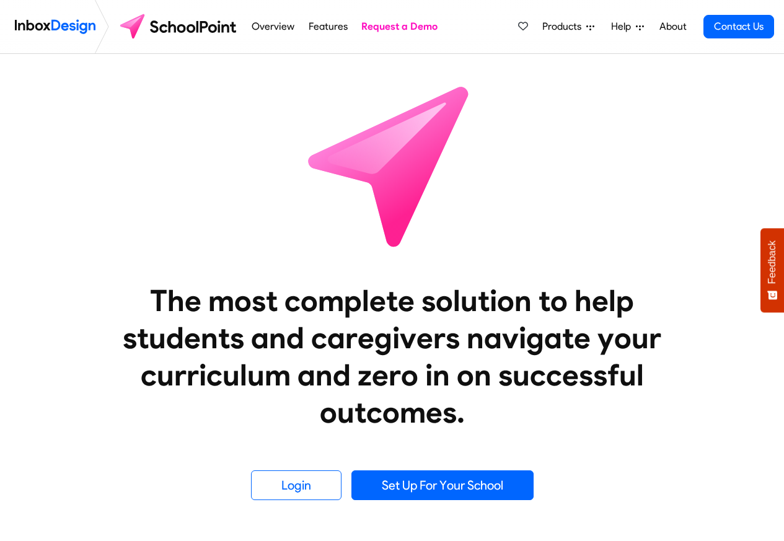 The width and height of the screenshot is (784, 541). Describe the element at coordinates (273, 27) in the screenshot. I see `a: Overview` at that location.